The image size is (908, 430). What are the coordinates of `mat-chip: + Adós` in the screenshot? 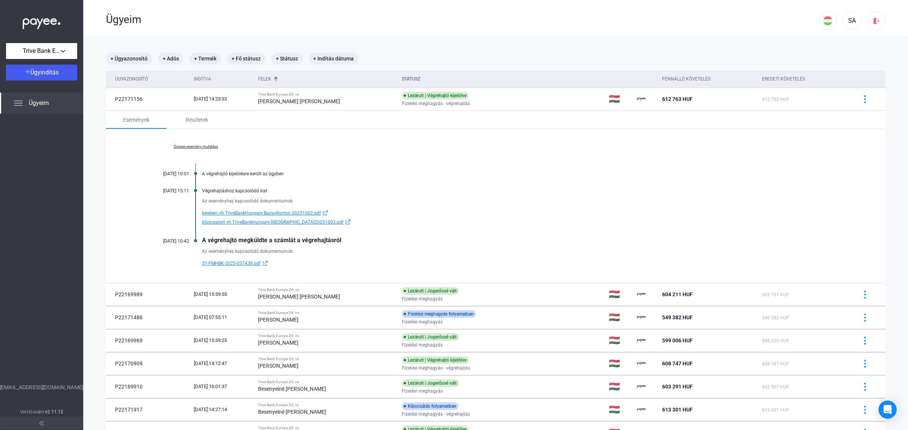 It's located at (171, 59).